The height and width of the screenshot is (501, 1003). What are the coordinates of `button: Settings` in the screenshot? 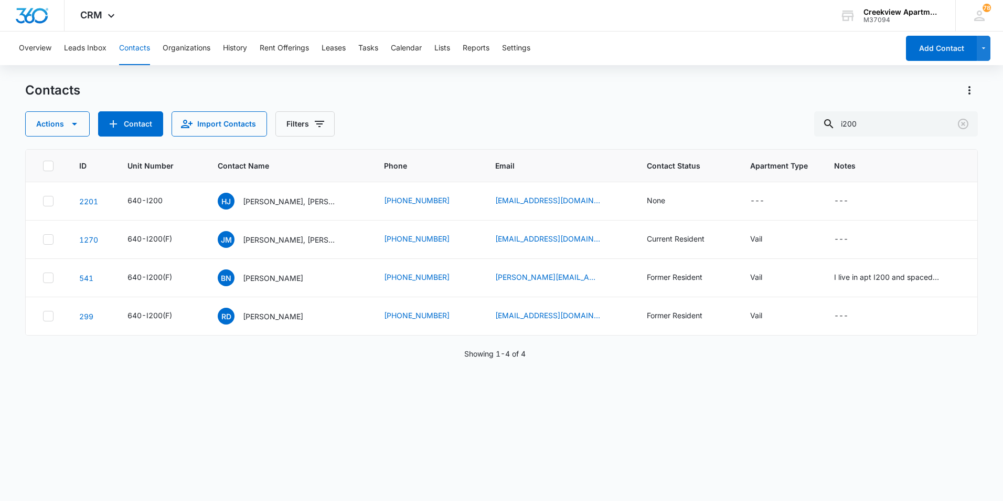 It's located at (516, 48).